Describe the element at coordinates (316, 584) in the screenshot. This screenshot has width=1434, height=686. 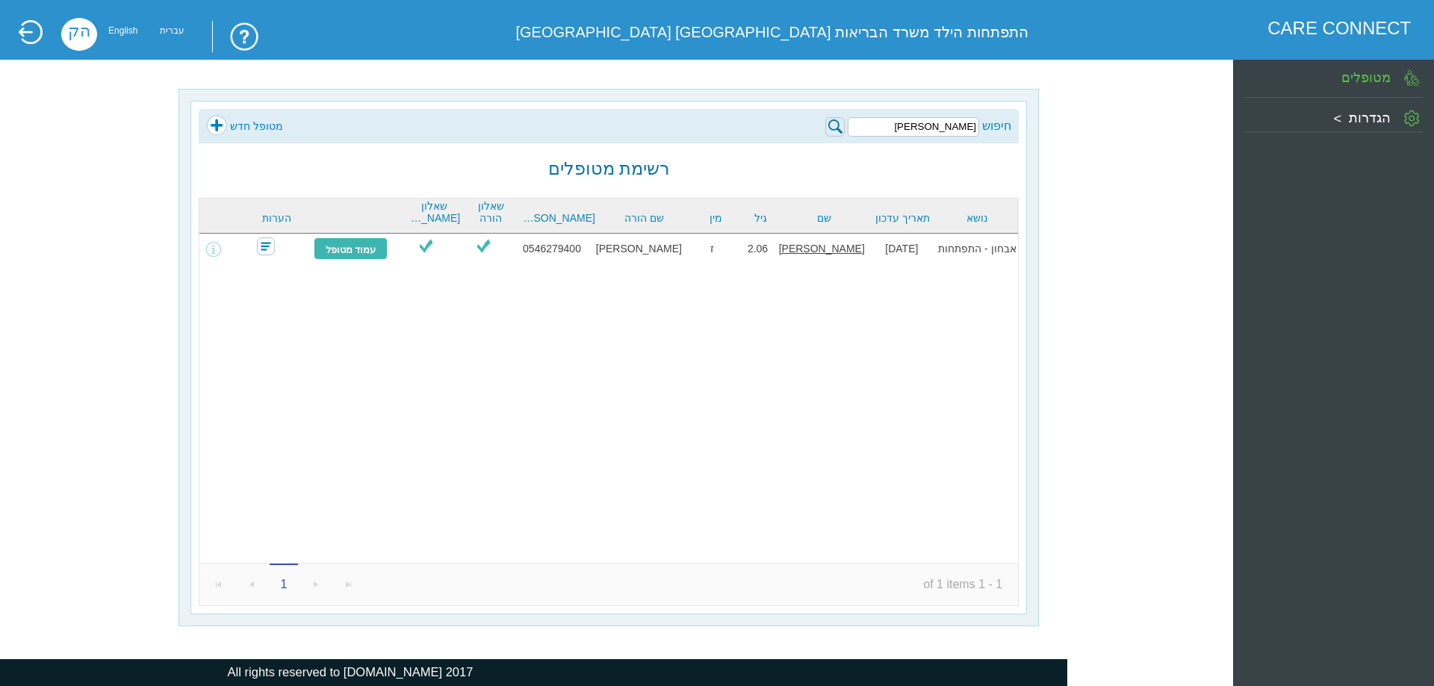
I see `a: Go to the next page` at that location.